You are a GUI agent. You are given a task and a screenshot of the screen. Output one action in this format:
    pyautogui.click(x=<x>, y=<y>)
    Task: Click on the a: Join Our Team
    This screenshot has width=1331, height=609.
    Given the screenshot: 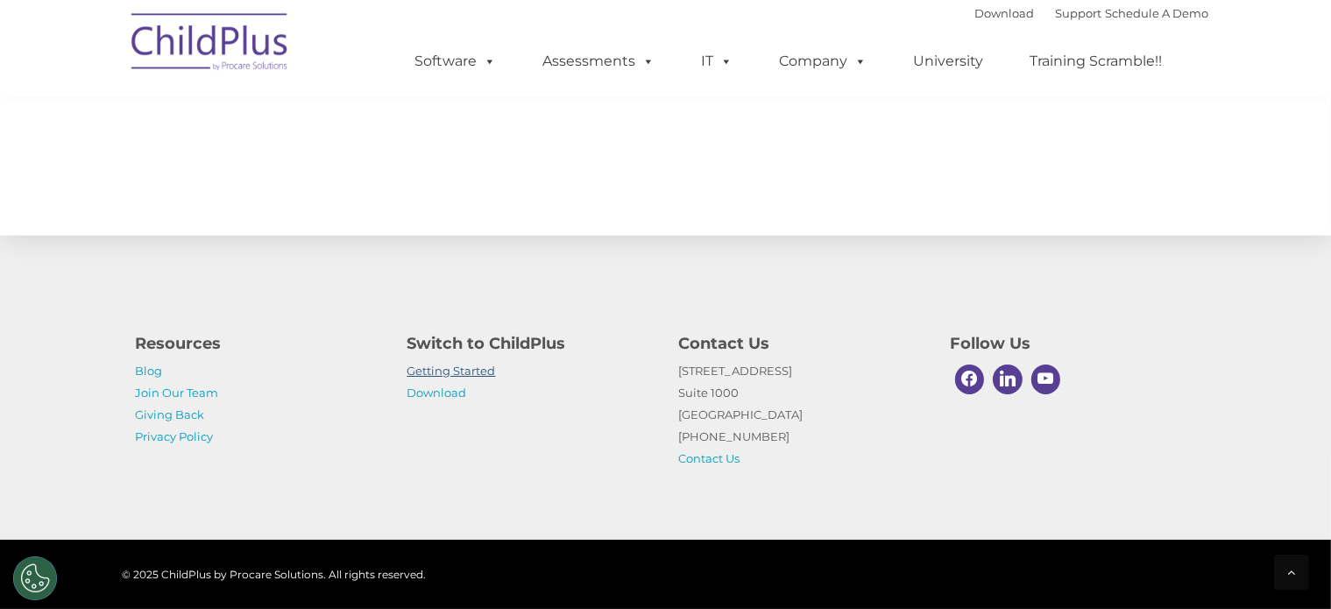 What is the action you would take?
    pyautogui.click(x=177, y=393)
    